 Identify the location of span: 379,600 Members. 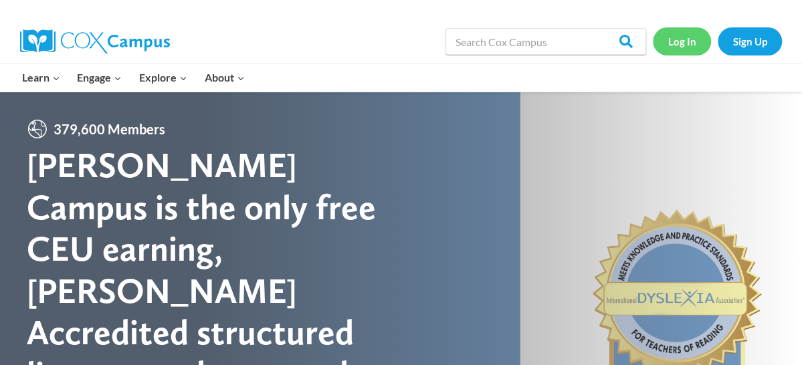
(109, 129).